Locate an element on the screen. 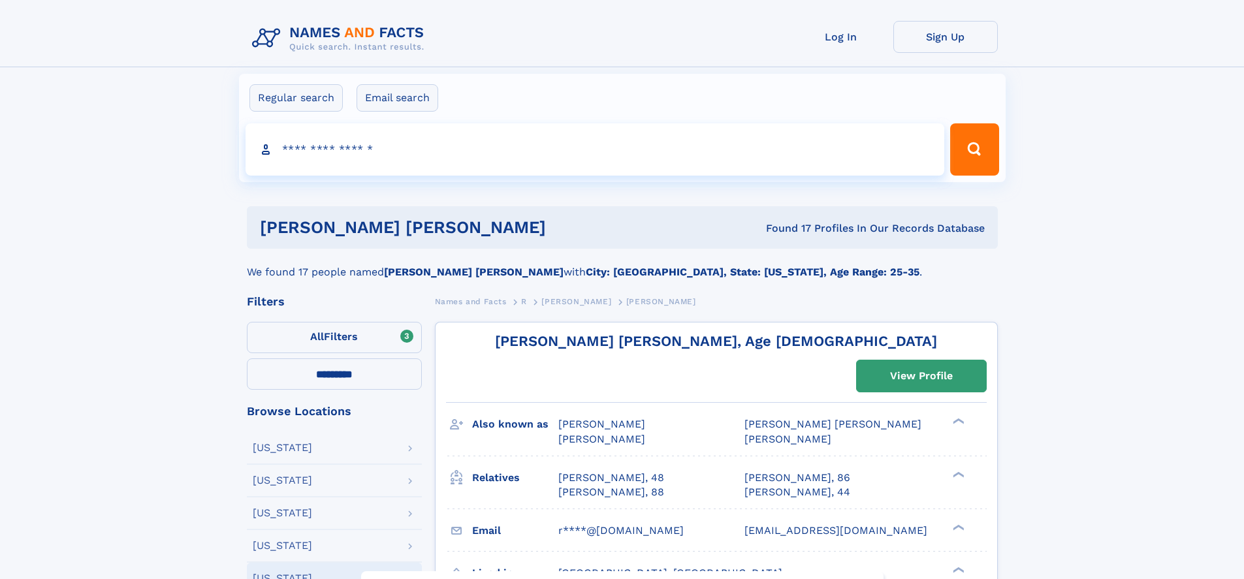 This screenshot has width=1244, height=579. div: Found 17 Profiles In Our Records Database is located at coordinates (820, 229).